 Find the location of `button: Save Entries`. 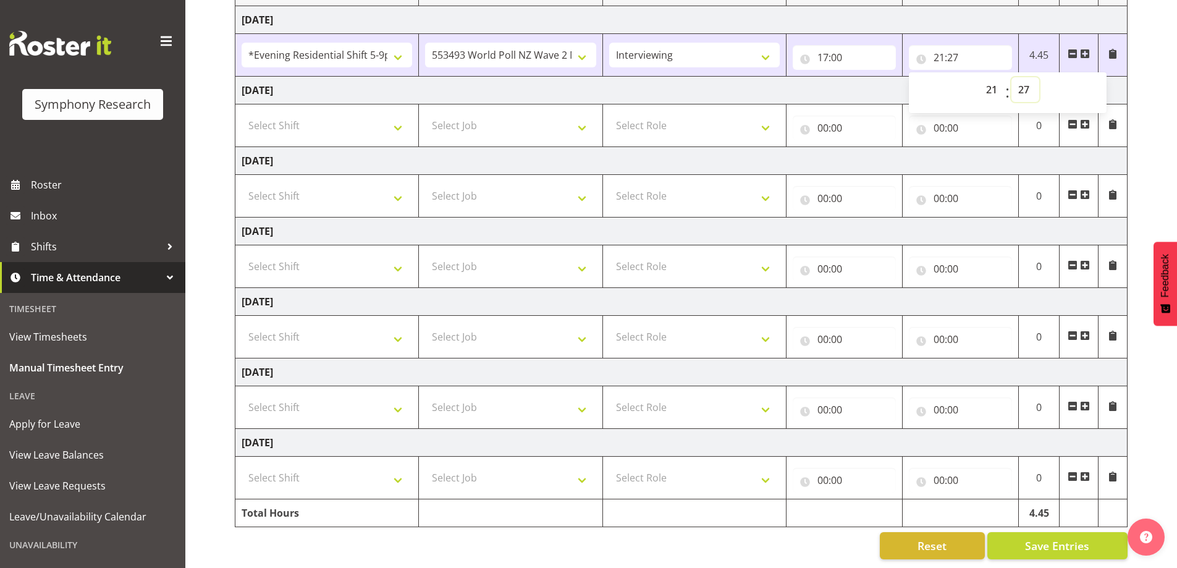

button: Save Entries is located at coordinates (1057, 546).